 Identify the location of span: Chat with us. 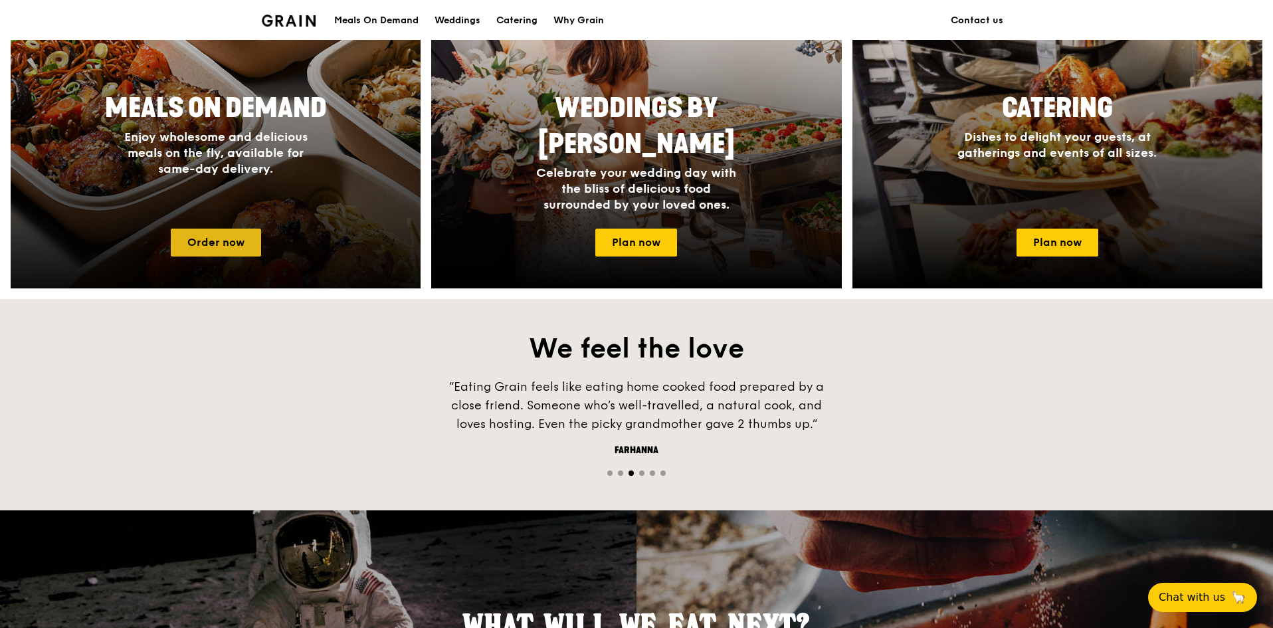
(1192, 597).